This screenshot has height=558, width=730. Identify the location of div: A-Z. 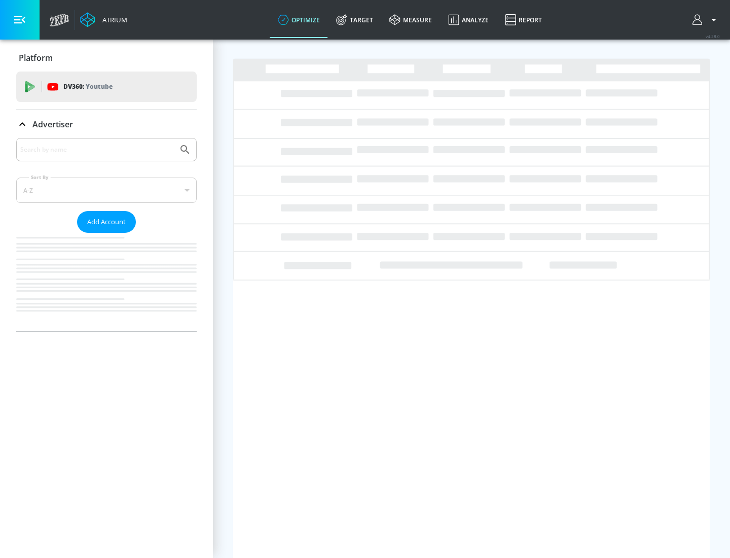
(106, 190).